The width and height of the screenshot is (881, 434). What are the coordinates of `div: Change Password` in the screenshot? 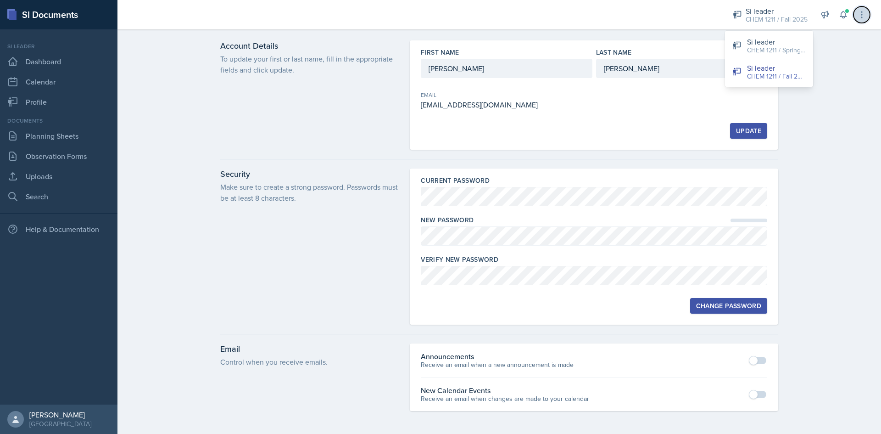 It's located at (729, 306).